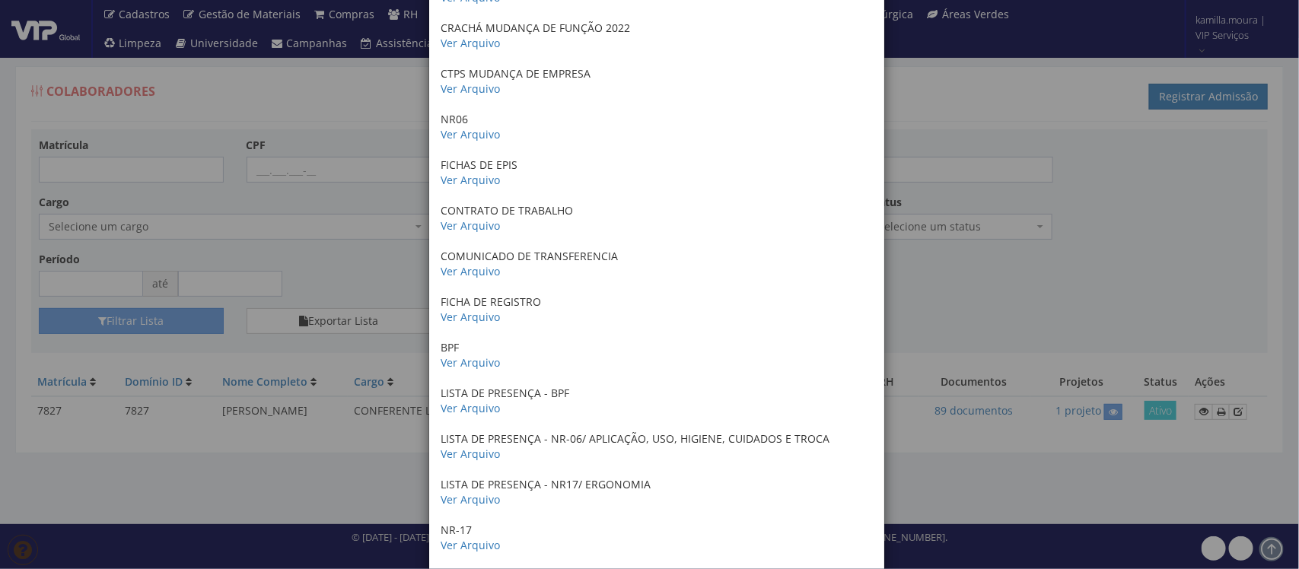 This screenshot has width=1299, height=569. What do you see at coordinates (657, 36) in the screenshot?
I see `p: CRACHÁ MUDANÇA DE FUNÇÃO 2022` at bounding box center [657, 36].